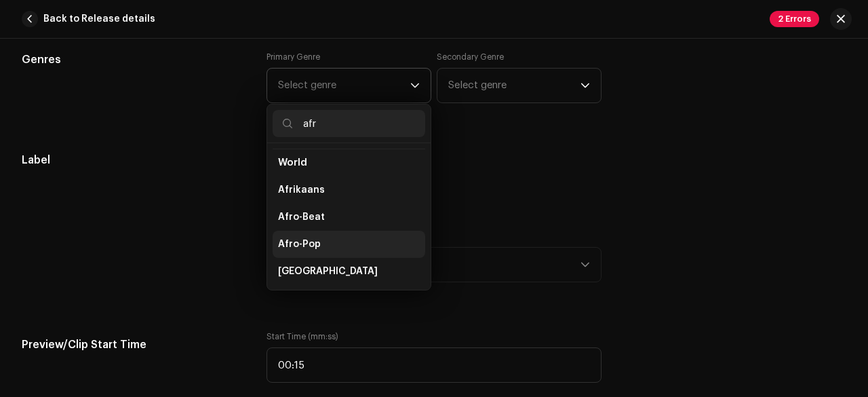  Describe the element at coordinates (348, 190) in the screenshot. I see `li: Afrikaans` at that location.